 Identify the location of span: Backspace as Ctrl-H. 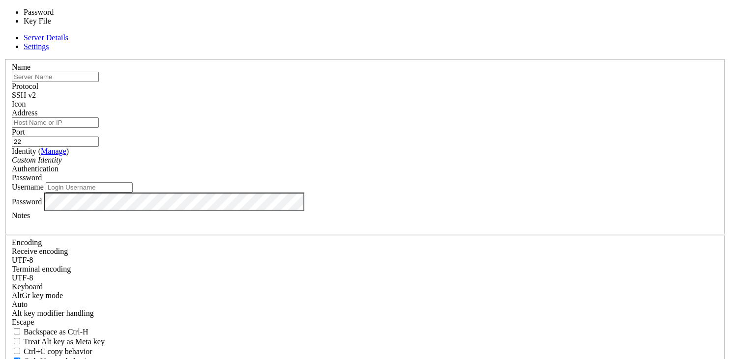
(56, 332).